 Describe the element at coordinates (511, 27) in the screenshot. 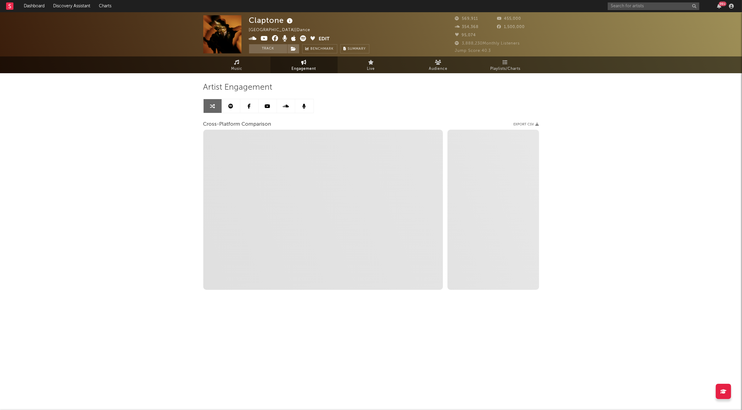

I see `span: 1,500,000` at that location.